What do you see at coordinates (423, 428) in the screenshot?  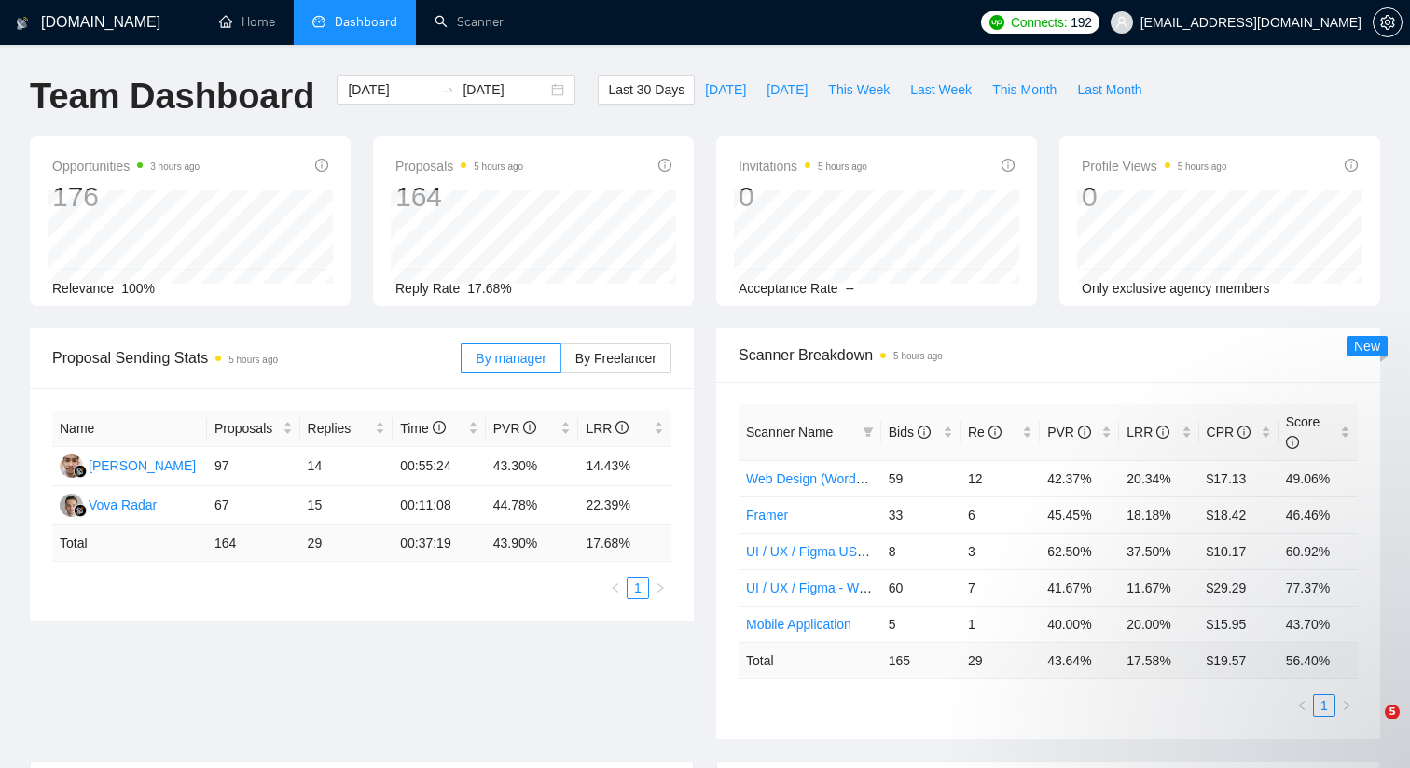 I see `span: Time` at bounding box center [423, 428].